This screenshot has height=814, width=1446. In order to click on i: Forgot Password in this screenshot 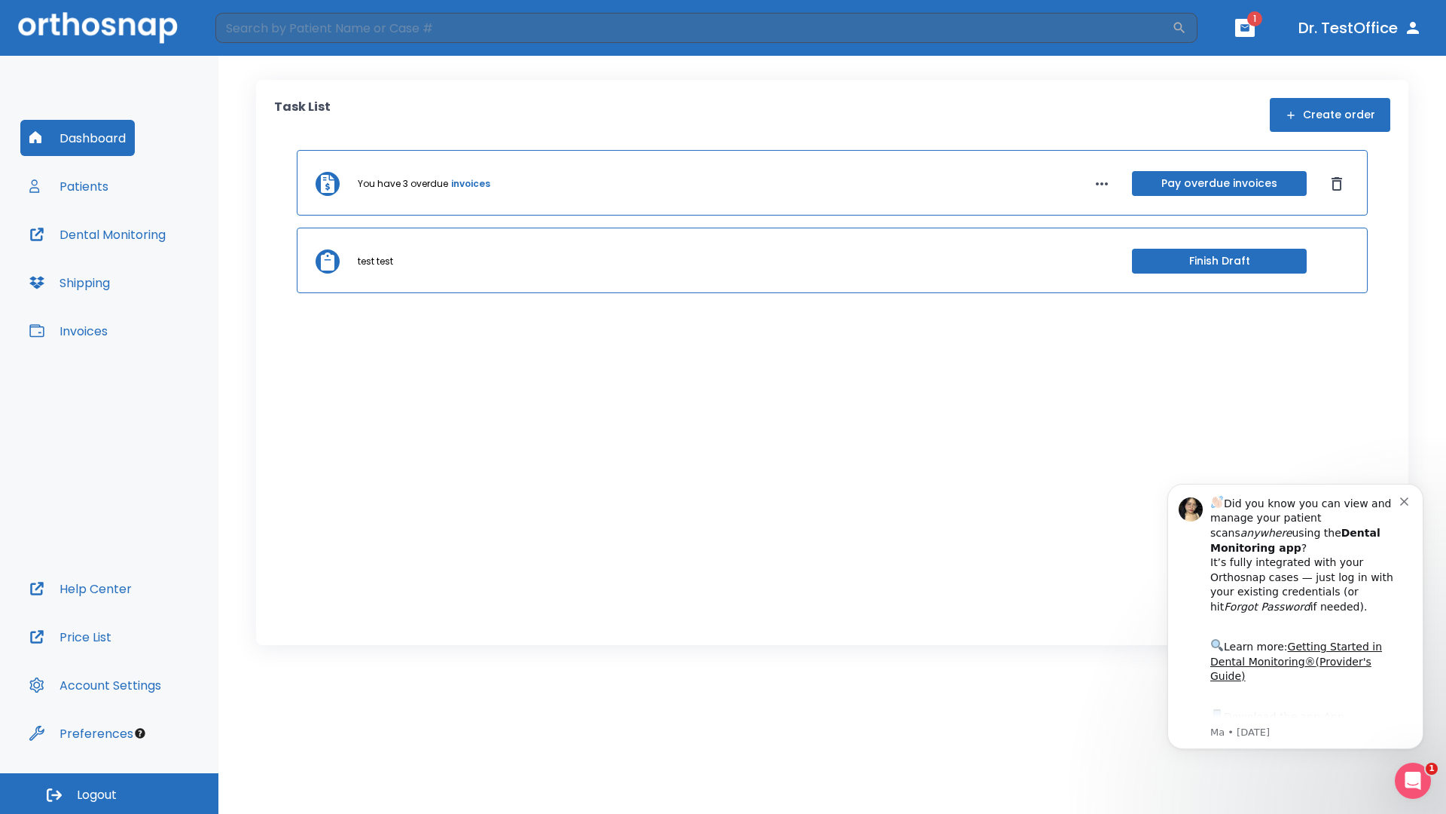, I will do `click(122, 145)`.